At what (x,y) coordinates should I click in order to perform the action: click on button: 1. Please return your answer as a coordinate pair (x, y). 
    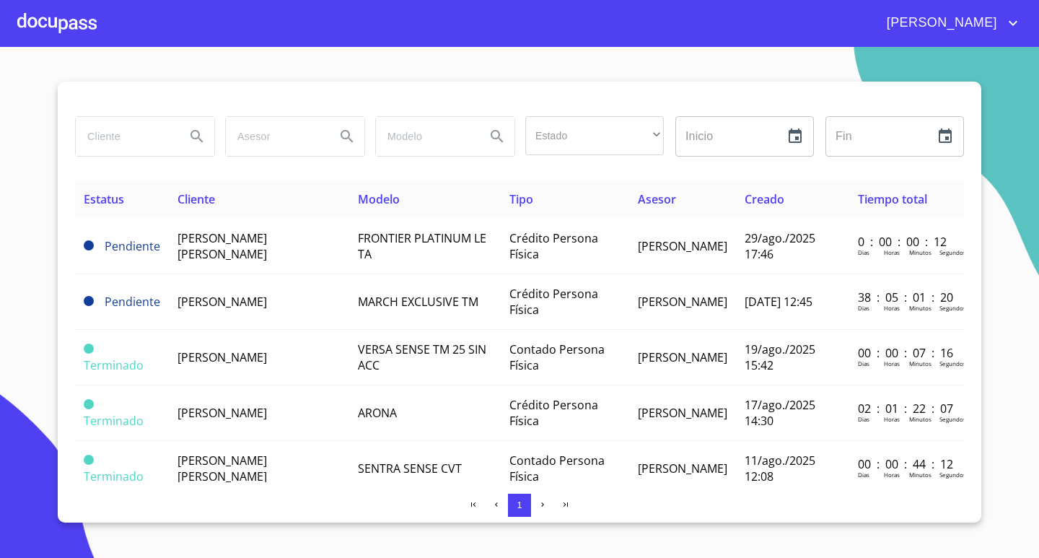
    Looking at the image, I should click on (519, 505).